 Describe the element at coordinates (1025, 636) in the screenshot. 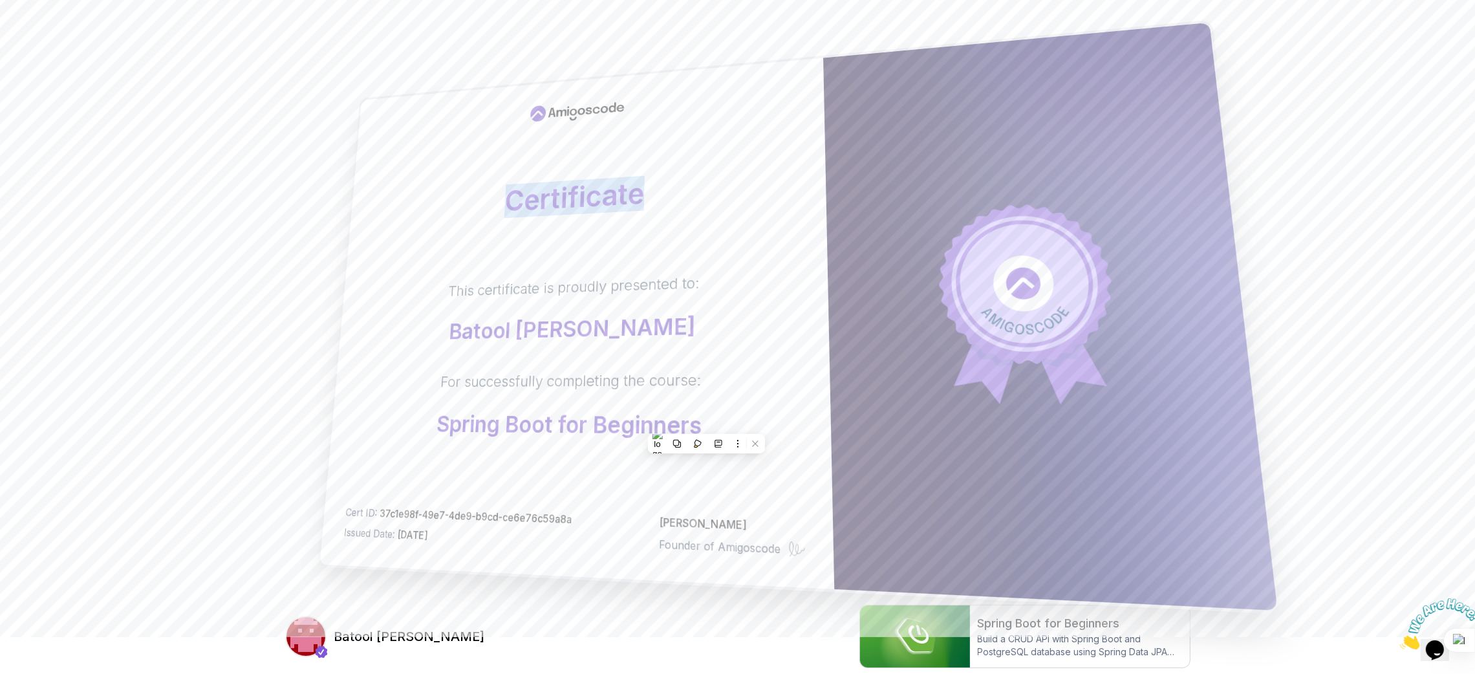

I see `a: course thumbnailSpring Boot for BeginnersBuild a CRUD API with Spring Boot and PostgreSQL databas...` at that location.